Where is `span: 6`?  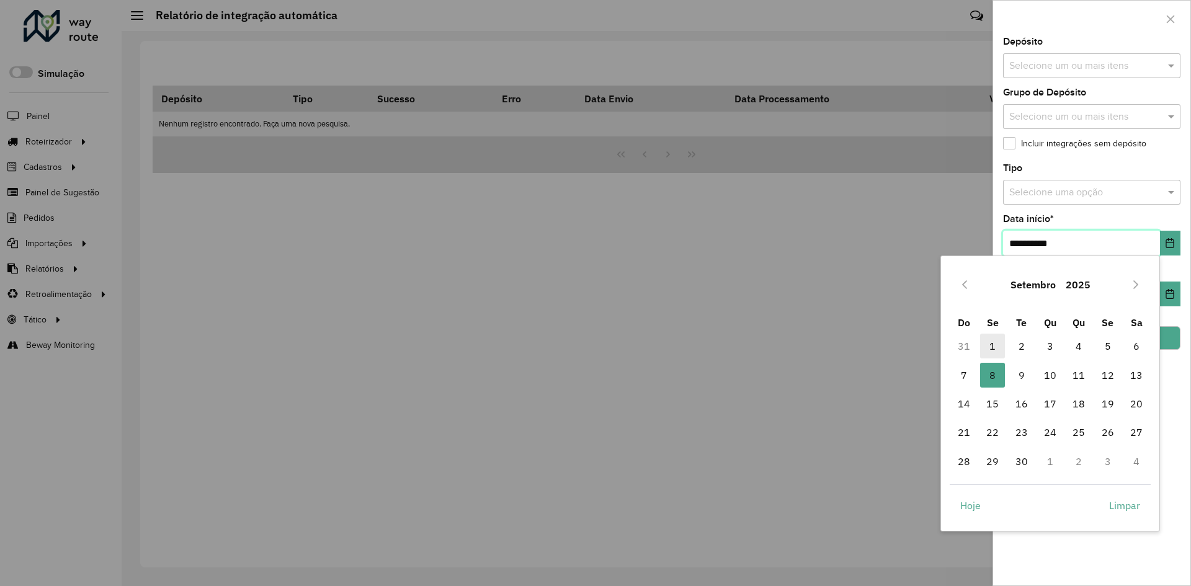 span: 6 is located at coordinates (1137, 346).